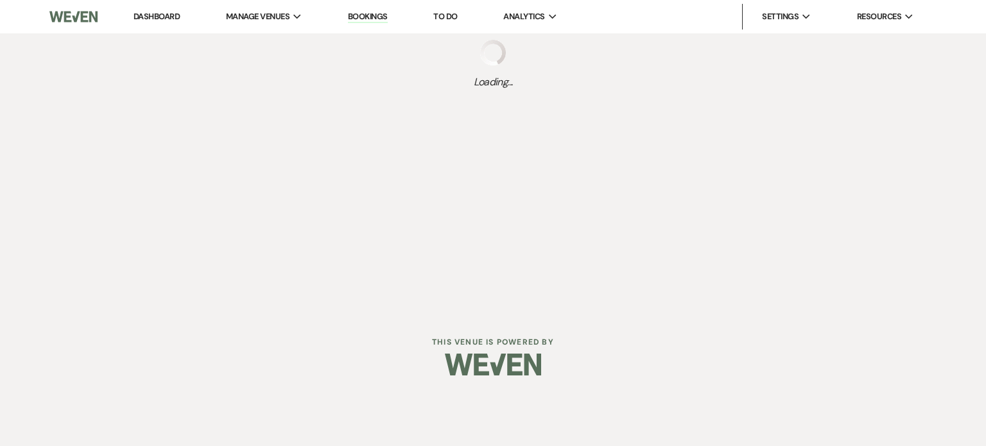 This screenshot has width=986, height=446. What do you see at coordinates (257, 17) in the screenshot?
I see `span: Manage Venues` at bounding box center [257, 17].